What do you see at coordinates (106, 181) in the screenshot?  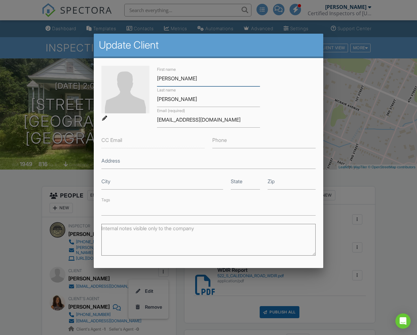 I see `label: City` at bounding box center [106, 181].